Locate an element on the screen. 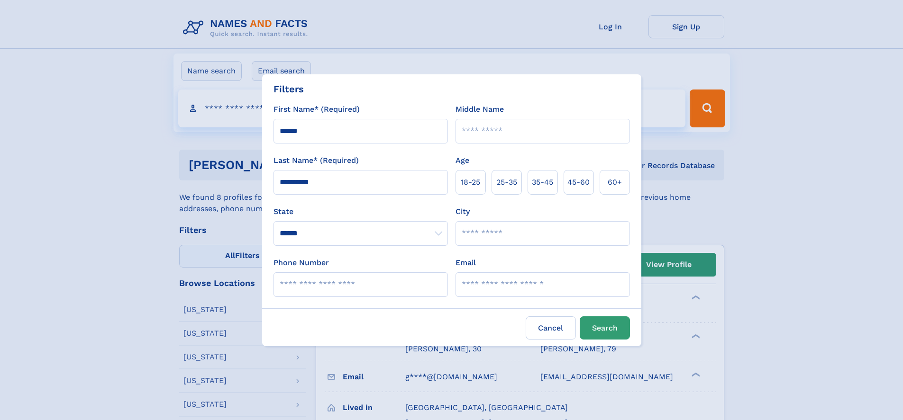 Image resolution: width=903 pixels, height=420 pixels. label: City is located at coordinates (462, 212).